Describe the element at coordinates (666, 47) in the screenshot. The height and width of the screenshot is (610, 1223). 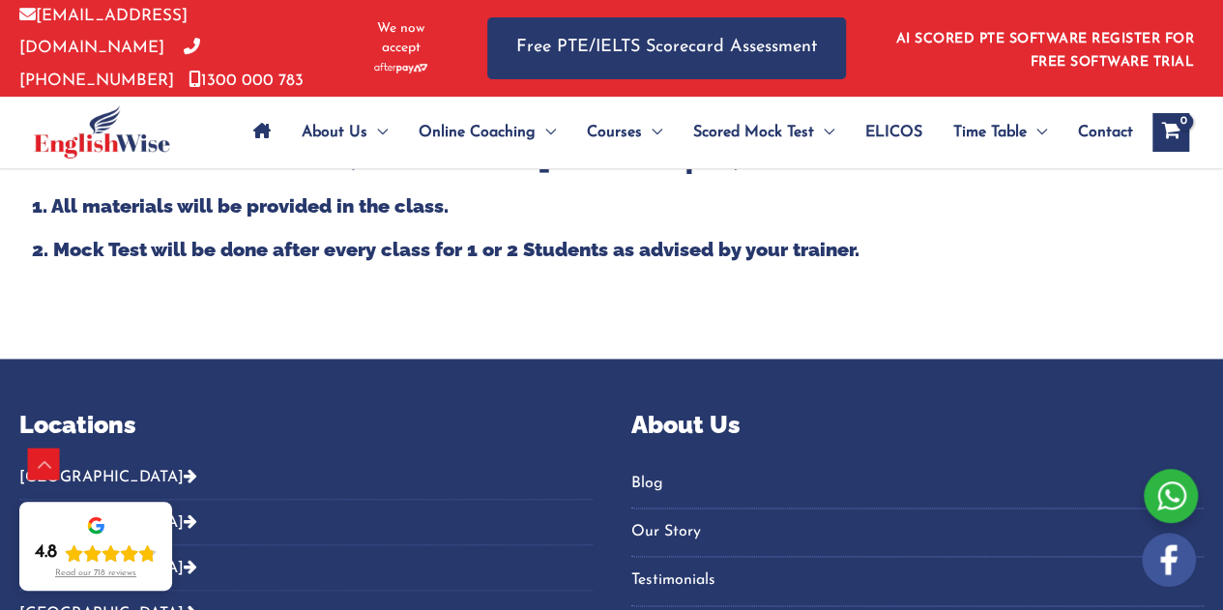
I see `a: Free PTE/IELTS Scorecard Assessment` at that location.